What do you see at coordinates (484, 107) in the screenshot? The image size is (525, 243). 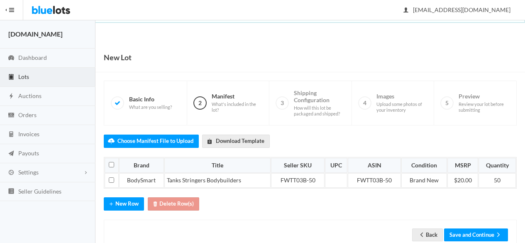 I see `span: Review your lot before submitting` at bounding box center [484, 107].